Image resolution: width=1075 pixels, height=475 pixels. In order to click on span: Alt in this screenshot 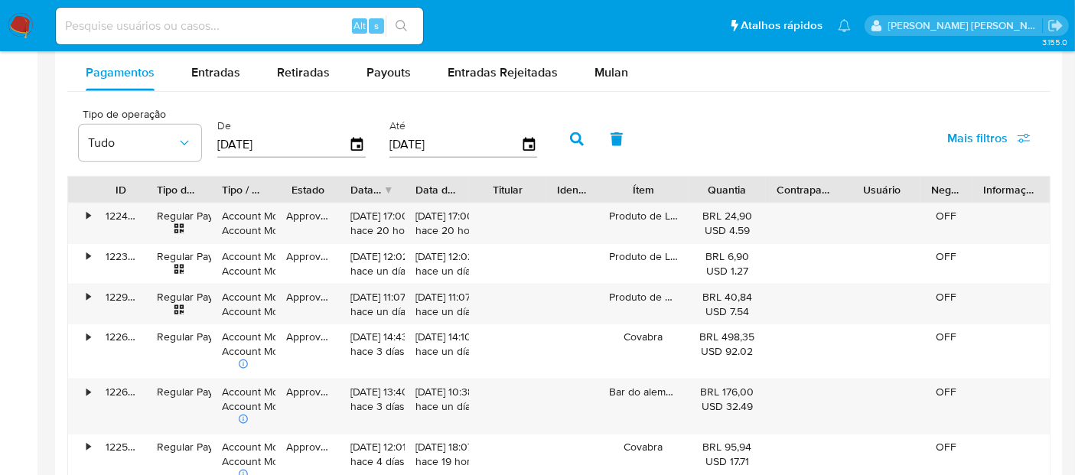, I will do `click(360, 25)`.